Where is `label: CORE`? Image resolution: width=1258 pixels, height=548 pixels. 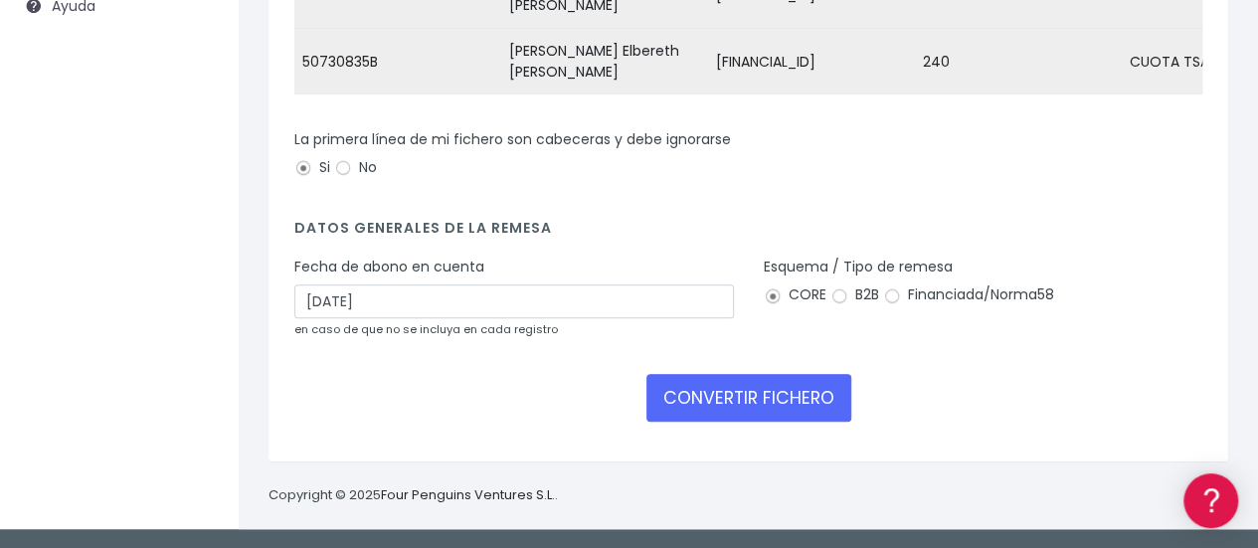
label: CORE is located at coordinates (794, 294).